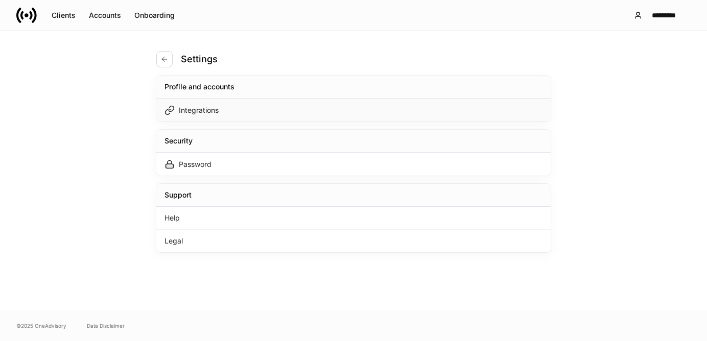 This screenshot has width=707, height=341. Describe the element at coordinates (63, 15) in the screenshot. I see `div: Clients` at that location.